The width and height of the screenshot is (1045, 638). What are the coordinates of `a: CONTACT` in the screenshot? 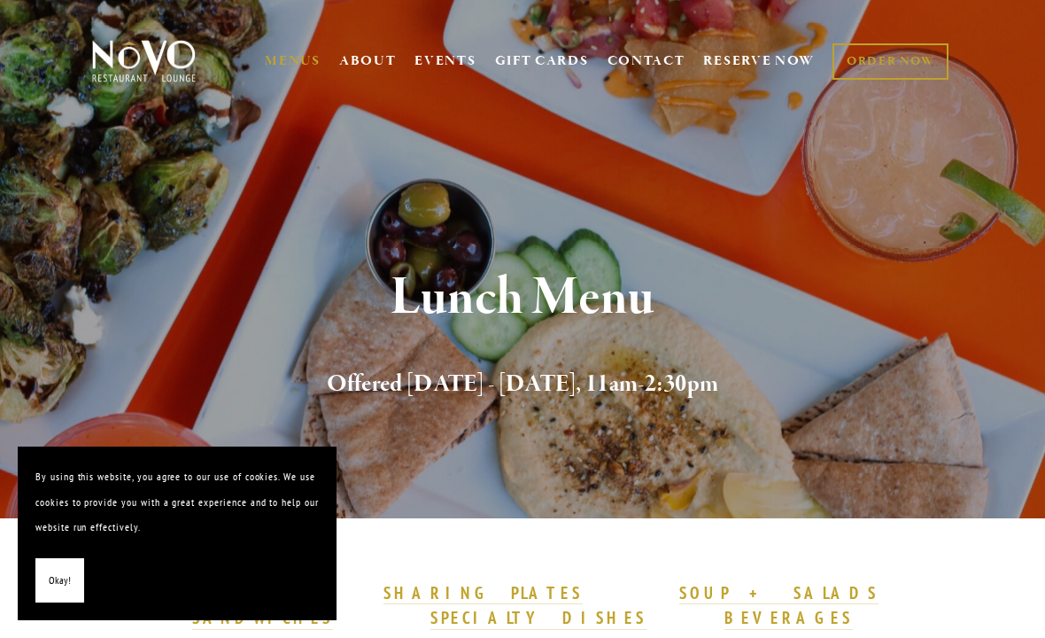 It's located at (647, 61).